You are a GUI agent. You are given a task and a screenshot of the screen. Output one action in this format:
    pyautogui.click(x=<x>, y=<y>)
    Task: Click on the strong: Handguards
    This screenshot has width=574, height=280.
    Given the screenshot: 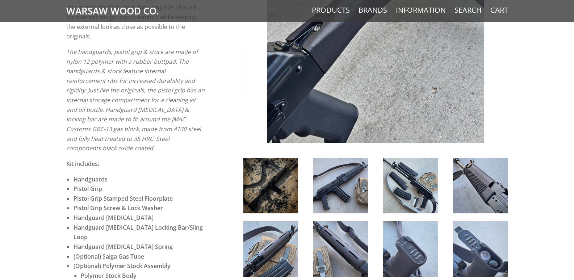 What is the action you would take?
    pyautogui.click(x=91, y=179)
    